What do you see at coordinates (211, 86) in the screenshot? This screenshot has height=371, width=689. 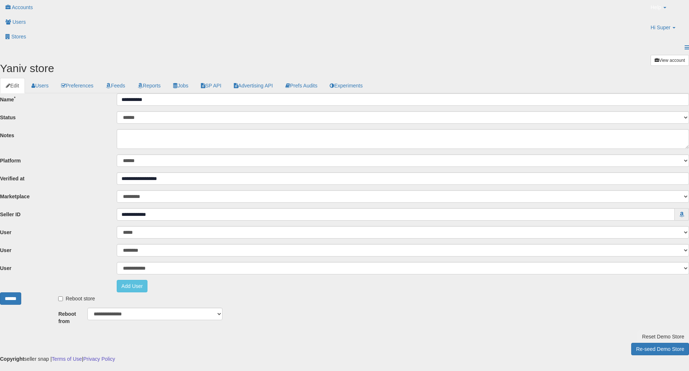 I see `a: SP API` at bounding box center [211, 86].